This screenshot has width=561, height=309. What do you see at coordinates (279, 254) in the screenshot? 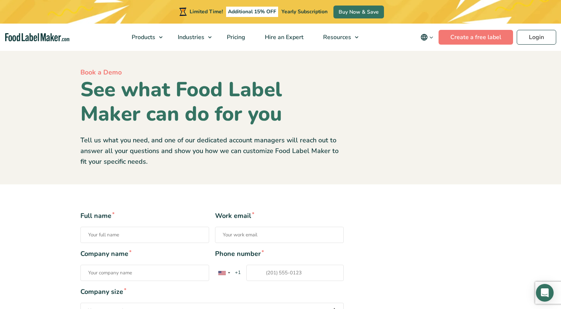
I see `span: Phone number` at bounding box center [279, 254].